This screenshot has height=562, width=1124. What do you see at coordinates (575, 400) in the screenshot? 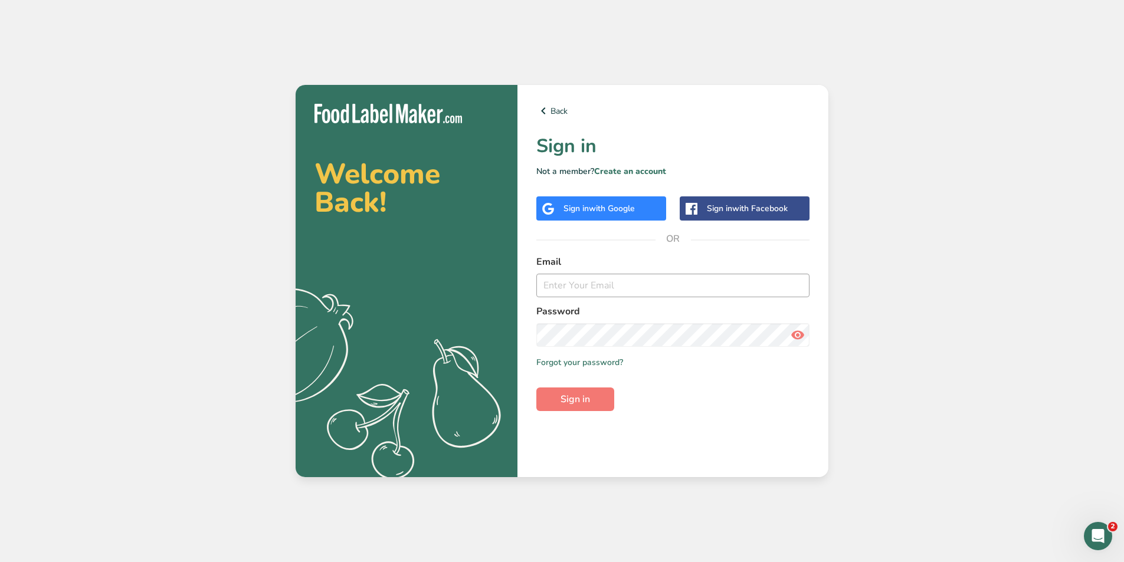
I see `button: Sign in` at bounding box center [575, 400].